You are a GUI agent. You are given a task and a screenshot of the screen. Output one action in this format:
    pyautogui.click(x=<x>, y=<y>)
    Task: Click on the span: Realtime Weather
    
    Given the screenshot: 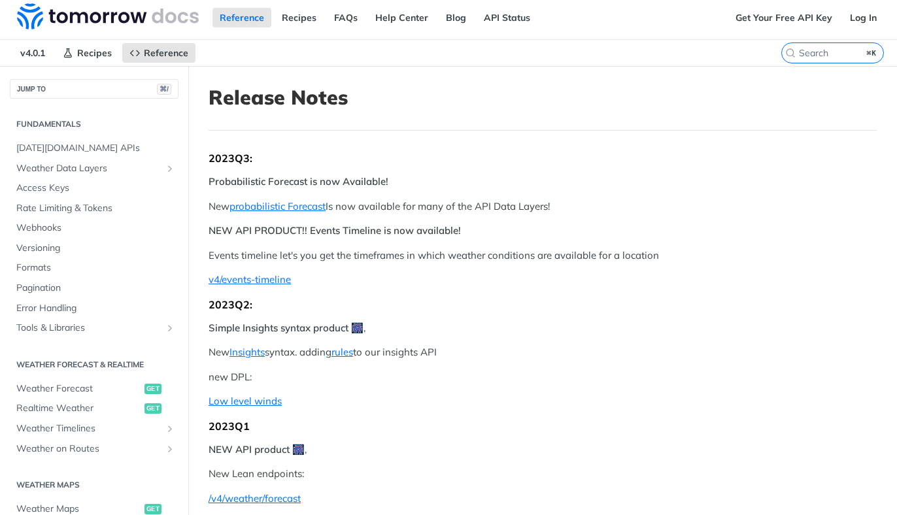 What is the action you would take?
    pyautogui.click(x=78, y=409)
    